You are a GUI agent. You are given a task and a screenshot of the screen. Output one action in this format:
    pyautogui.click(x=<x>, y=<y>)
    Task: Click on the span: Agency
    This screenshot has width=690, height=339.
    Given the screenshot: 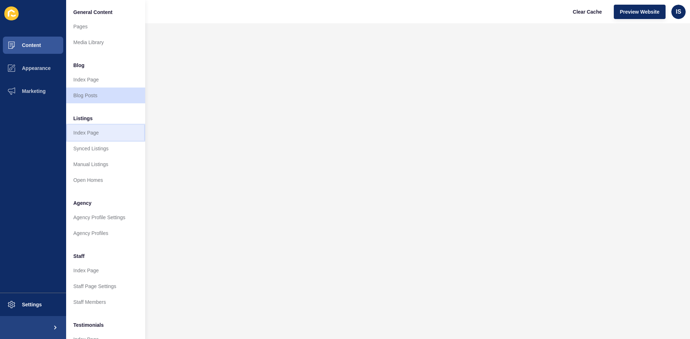 What is the action you would take?
    pyautogui.click(x=82, y=203)
    